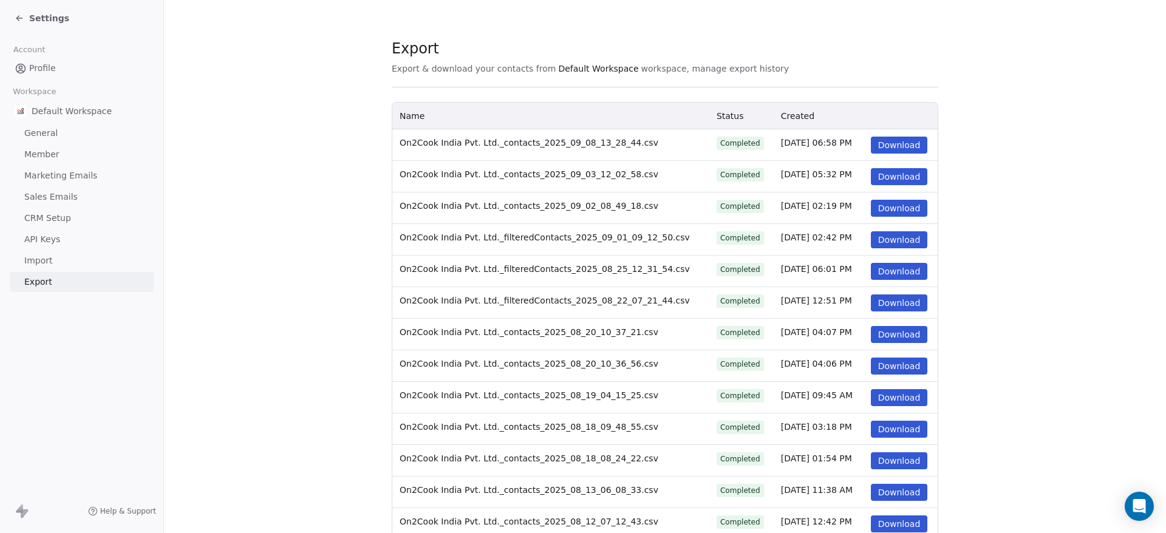  I want to click on span: Help & Support, so click(128, 512).